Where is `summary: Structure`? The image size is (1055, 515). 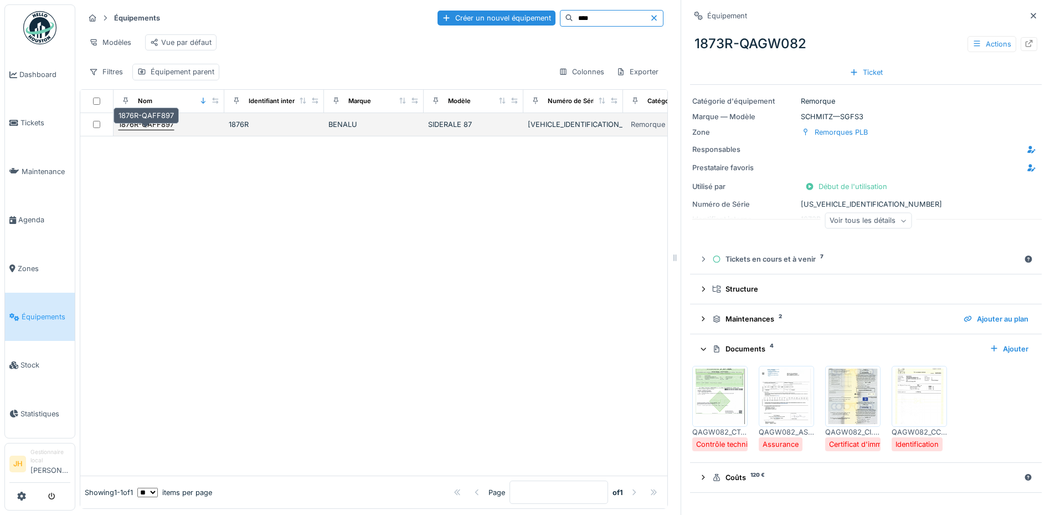
summary: Structure is located at coordinates (866, 289).